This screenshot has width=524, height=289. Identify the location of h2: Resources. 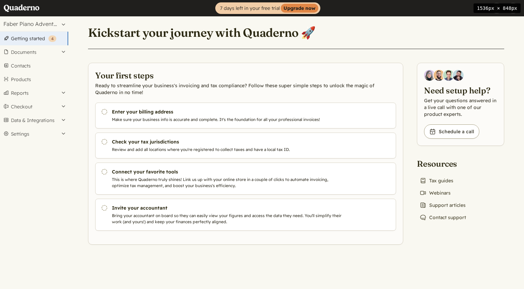
(443, 164).